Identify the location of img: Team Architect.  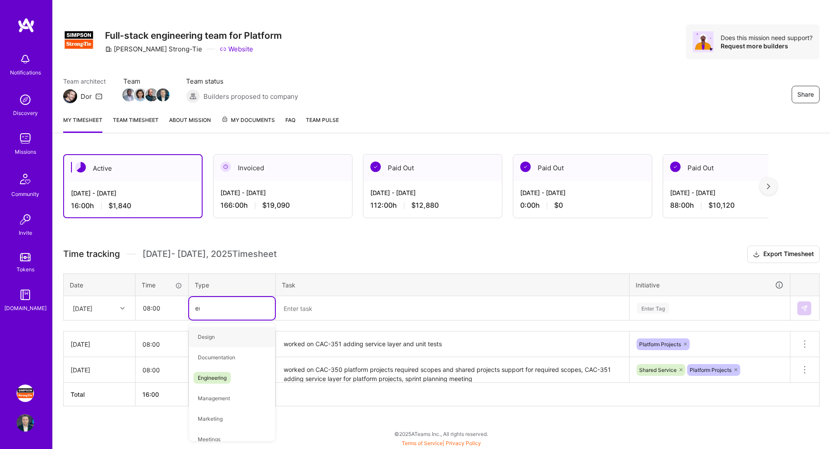
(70, 96).